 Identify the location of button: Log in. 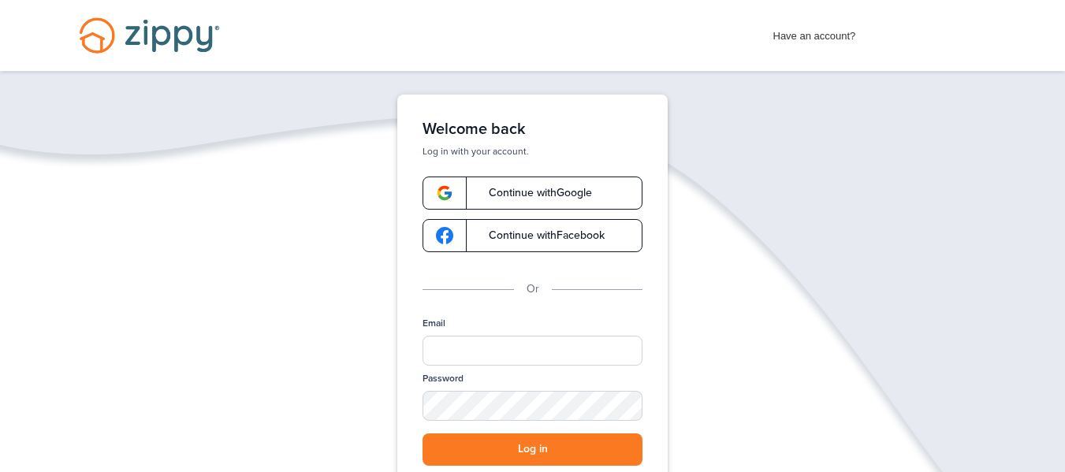
(532, 449).